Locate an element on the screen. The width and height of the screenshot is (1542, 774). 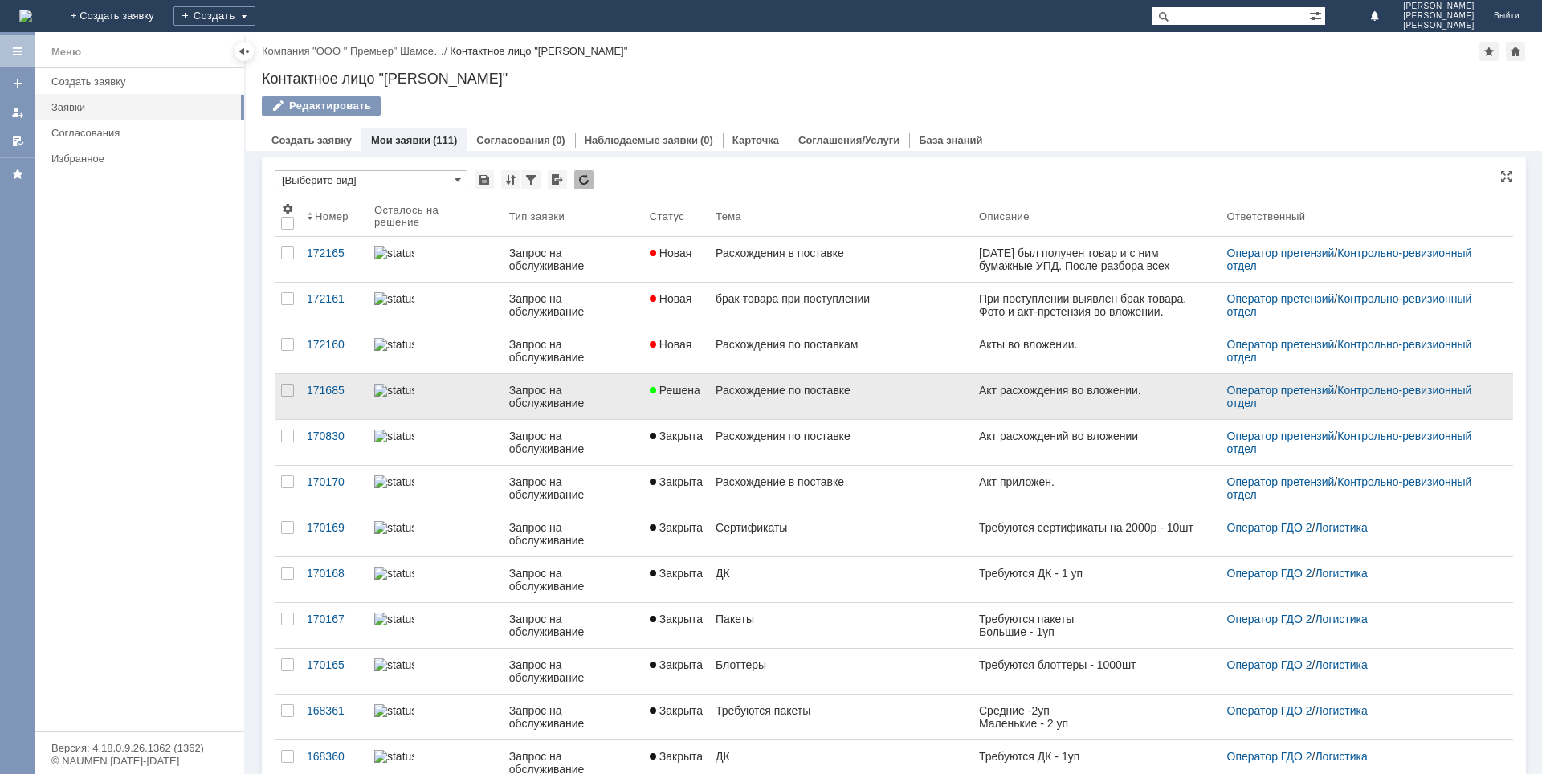
a: ДК is located at coordinates (841, 580).